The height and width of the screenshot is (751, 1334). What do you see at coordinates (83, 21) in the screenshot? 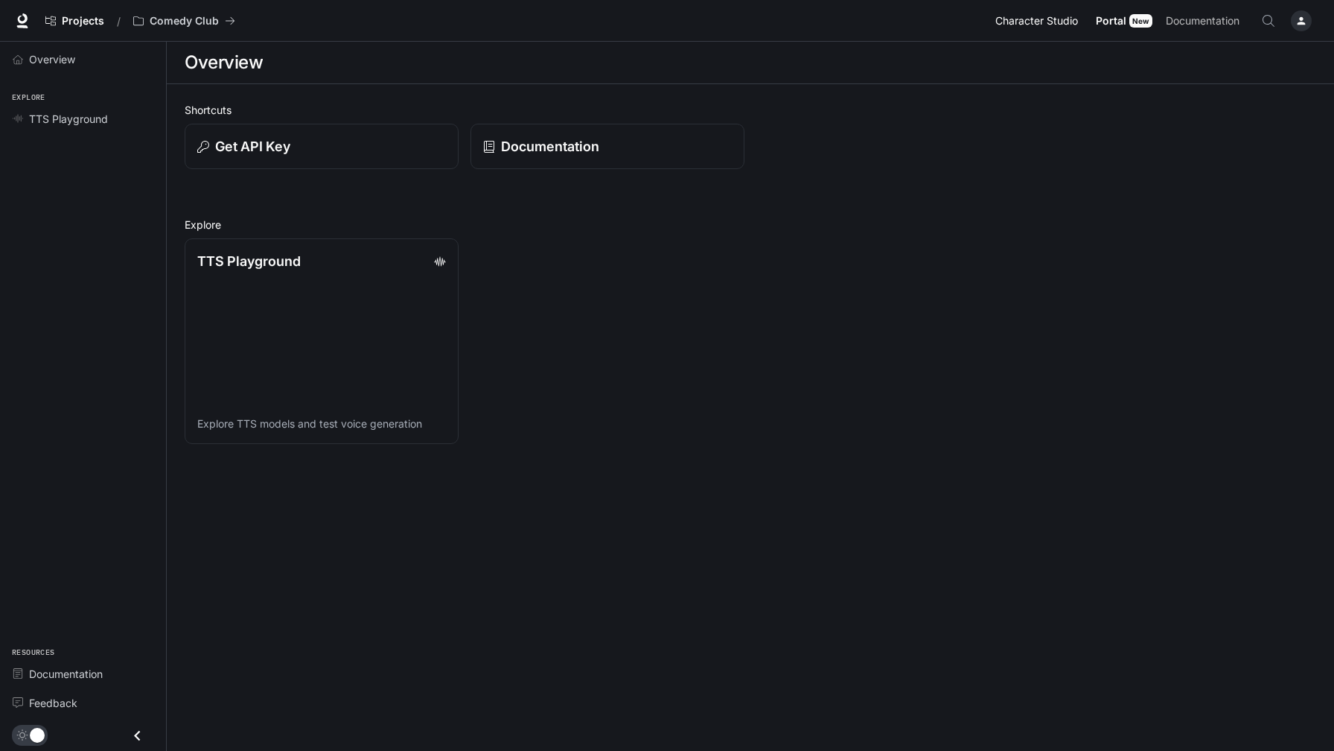
I see `span: Projects` at bounding box center [83, 21].